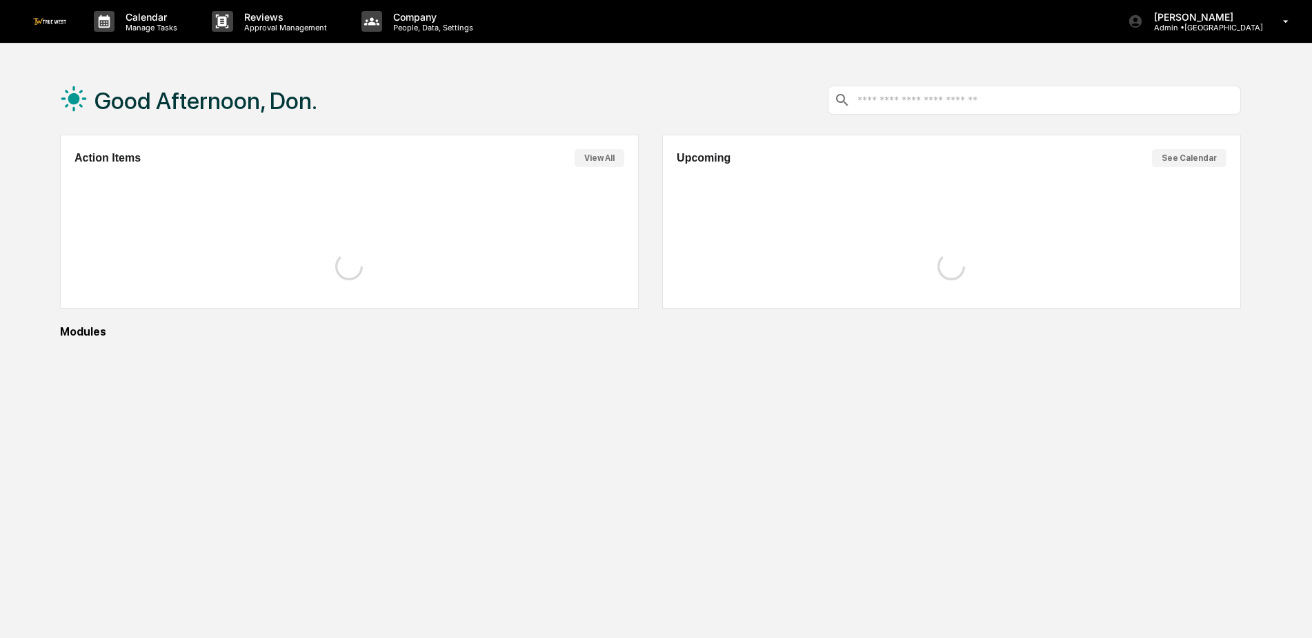 The width and height of the screenshot is (1312, 638). I want to click on h1: Good Afternoon, Don., so click(206, 101).